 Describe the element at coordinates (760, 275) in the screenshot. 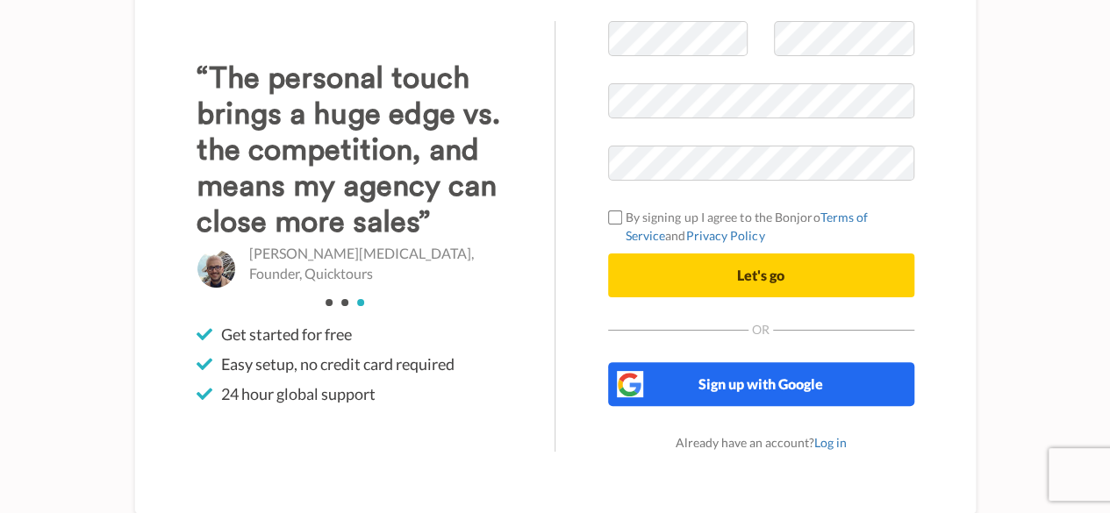

I see `span: Let's go` at that location.